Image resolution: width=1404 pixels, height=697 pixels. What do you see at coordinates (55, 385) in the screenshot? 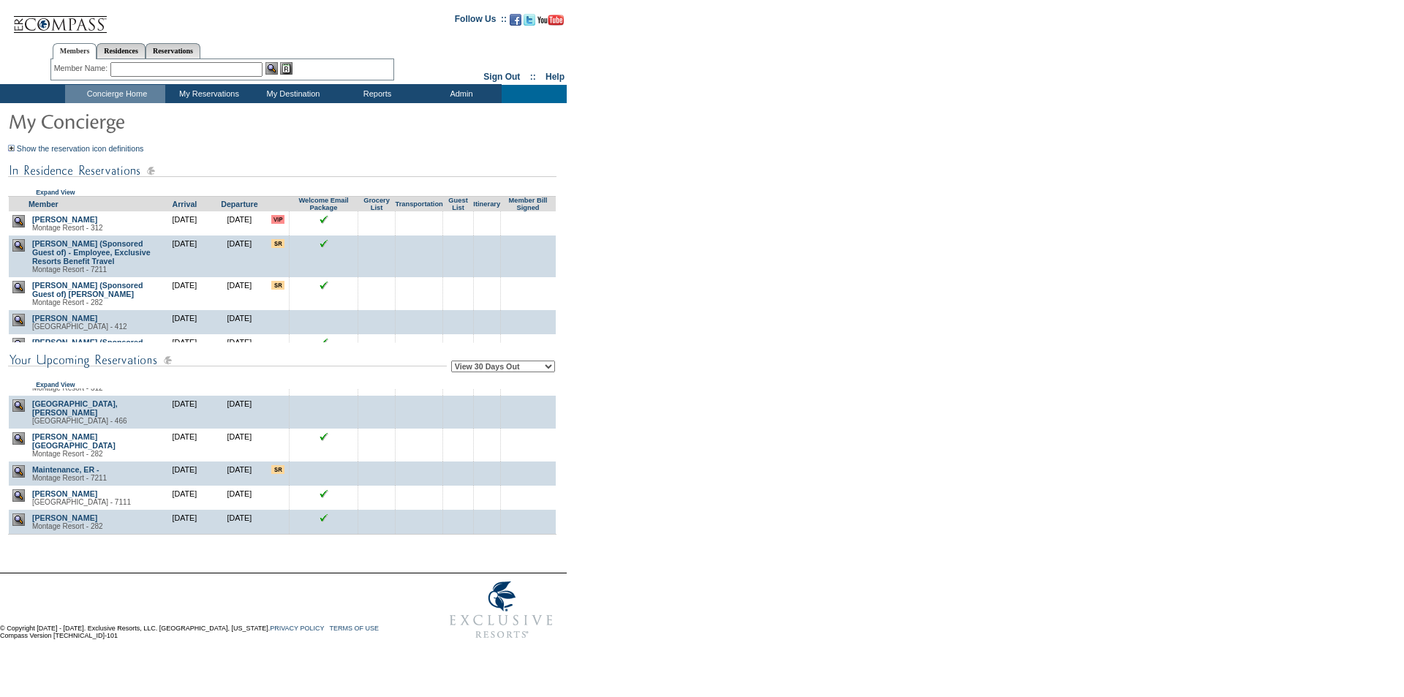
I see `a: Expand View` at bounding box center [55, 385].